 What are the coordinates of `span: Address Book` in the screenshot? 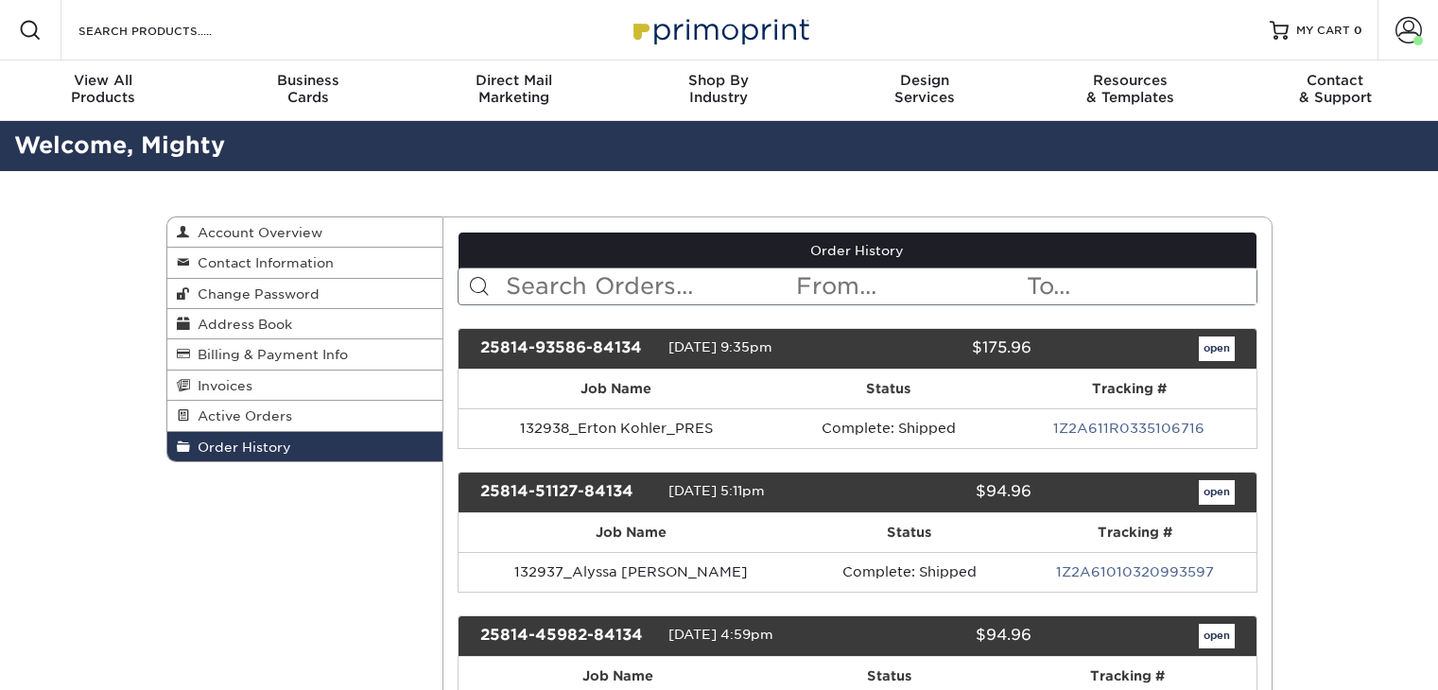 It's located at (241, 324).